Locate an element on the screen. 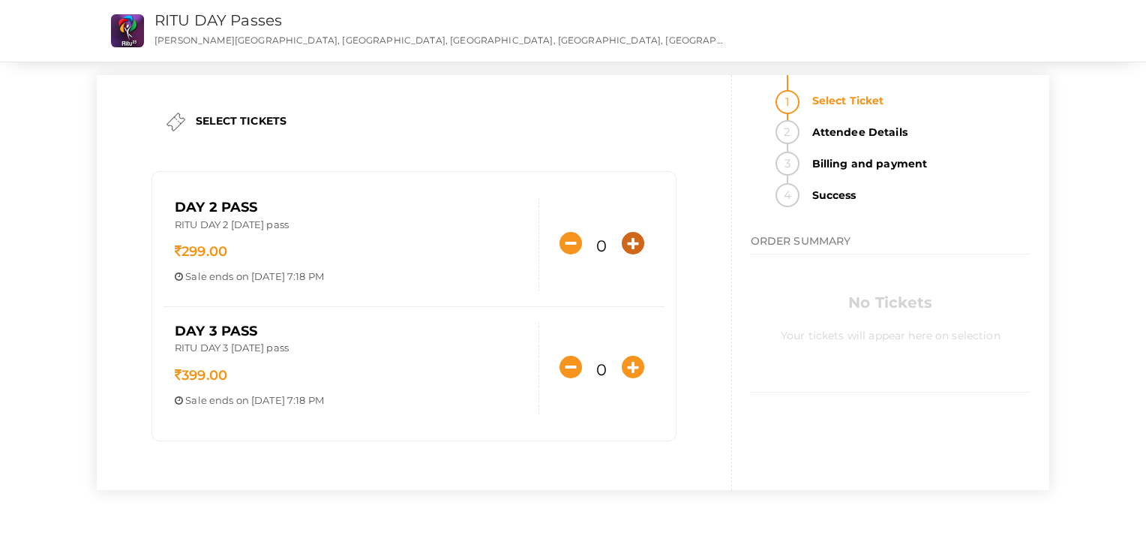 The image size is (1146, 554). span: ORDER SUMMARY is located at coordinates (801, 241).